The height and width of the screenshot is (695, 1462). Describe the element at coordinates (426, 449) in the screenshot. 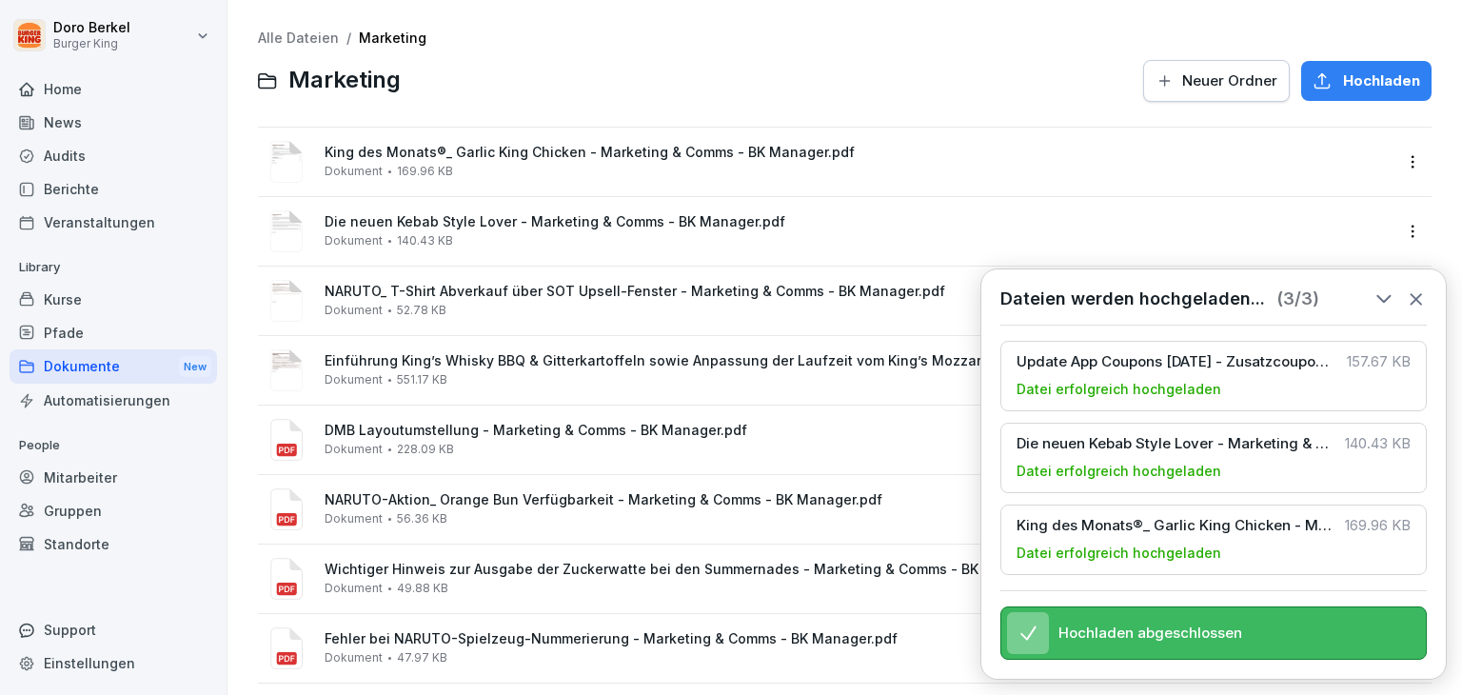

I see `span: 228.09 KB` at that location.